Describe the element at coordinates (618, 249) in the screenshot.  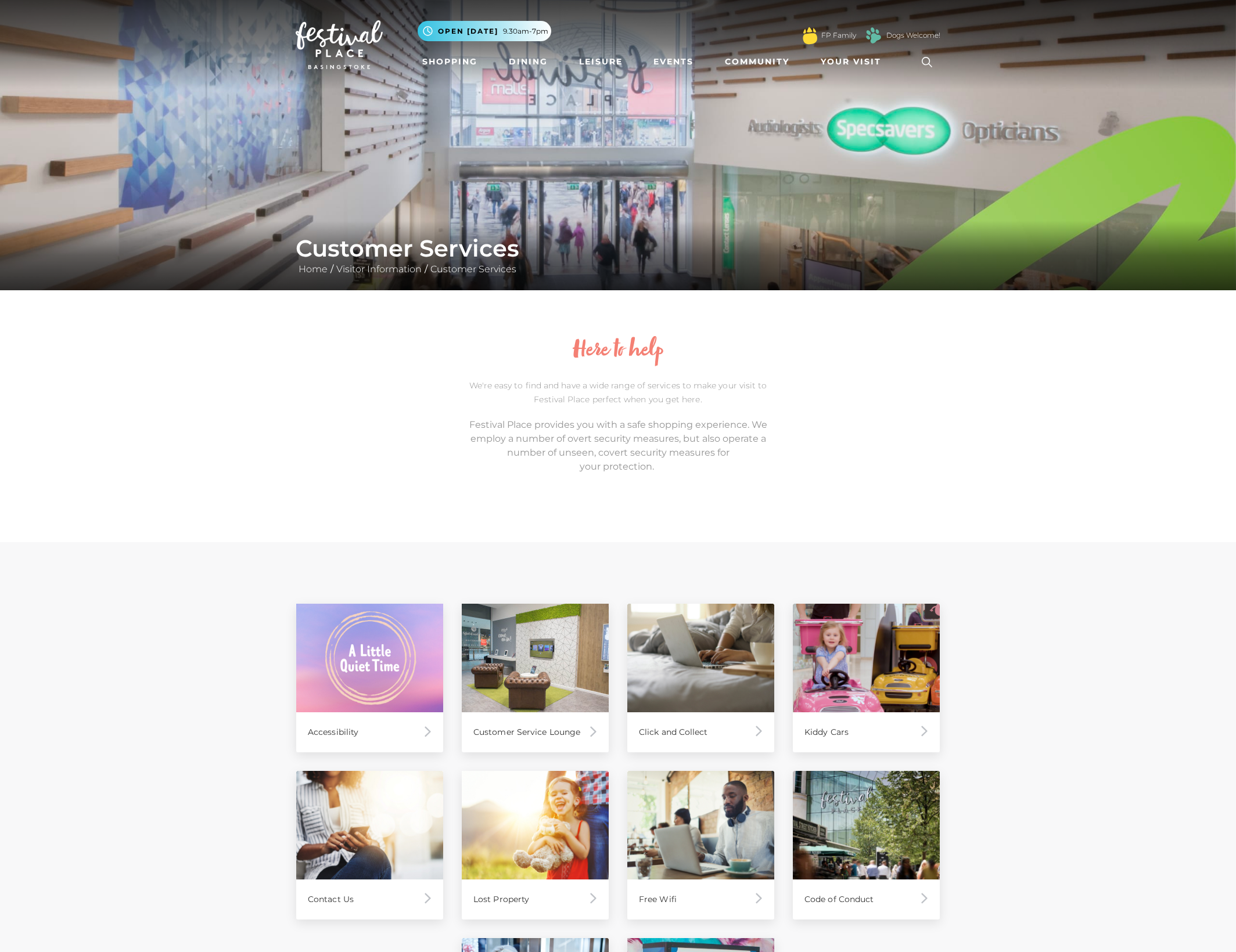
I see `h1: Customer Services` at that location.